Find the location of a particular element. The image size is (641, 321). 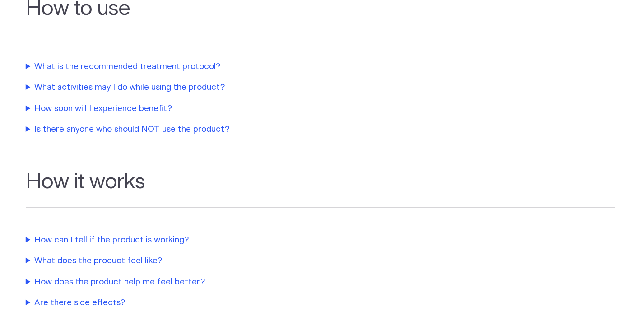

summary: What does the product feel like? is located at coordinates (215, 261).